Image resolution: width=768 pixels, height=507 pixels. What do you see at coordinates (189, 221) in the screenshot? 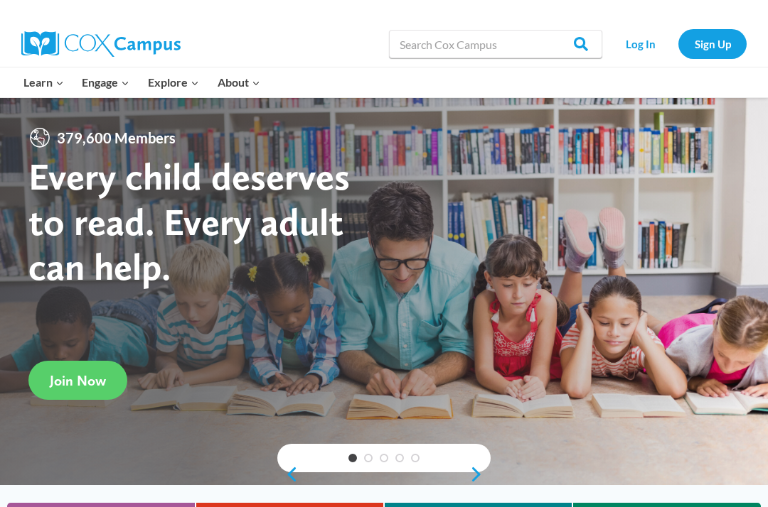
I see `strong: Every child deserves to read. Every adult can help.` at bounding box center [189, 221].